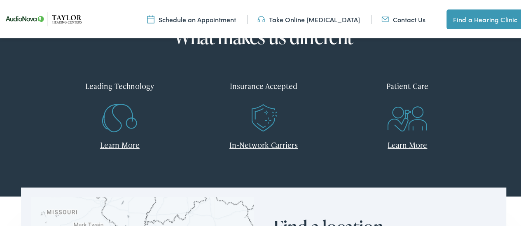  I want to click on div: Insurance Accepted, so click(263, 84).